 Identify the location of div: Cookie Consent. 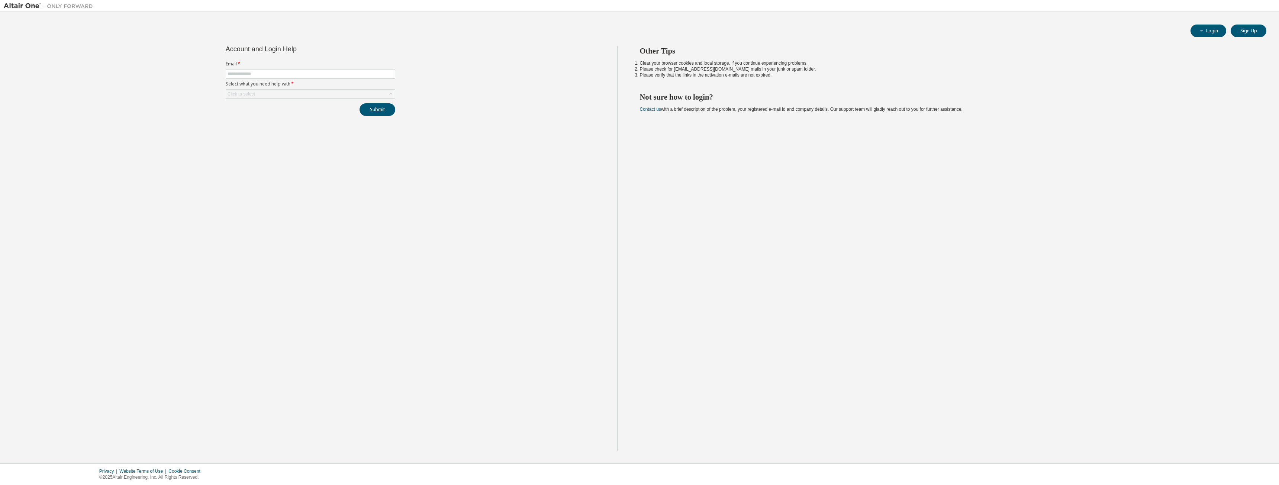
(186, 472).